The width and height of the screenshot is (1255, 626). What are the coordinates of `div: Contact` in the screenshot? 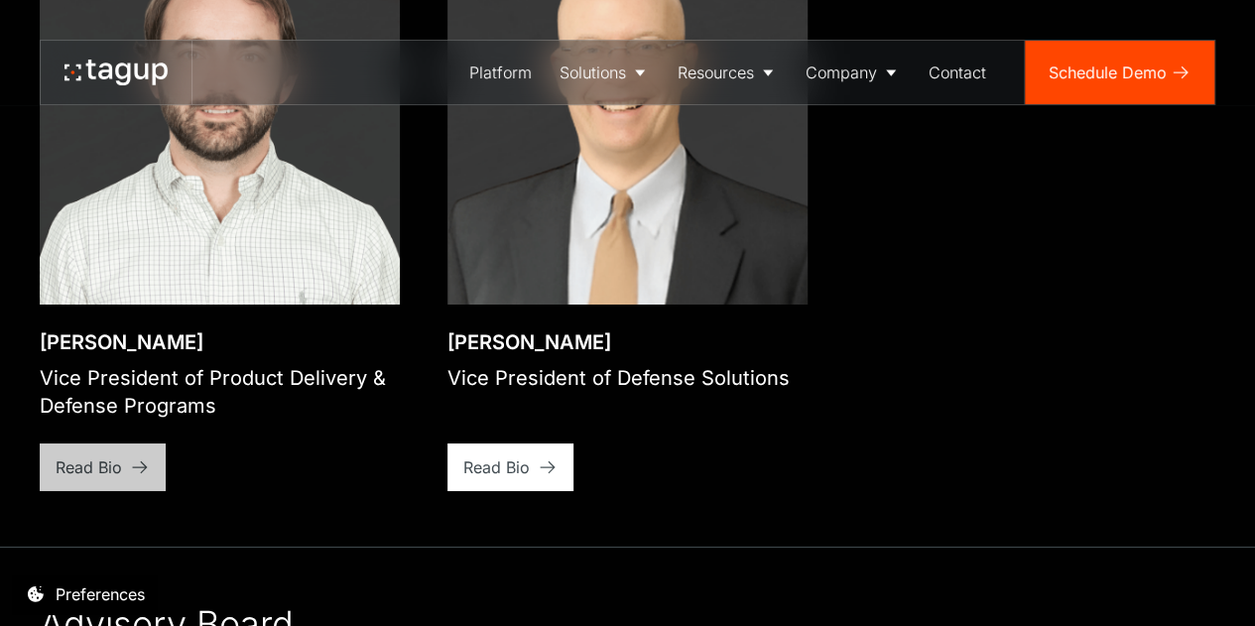 It's located at (958, 72).